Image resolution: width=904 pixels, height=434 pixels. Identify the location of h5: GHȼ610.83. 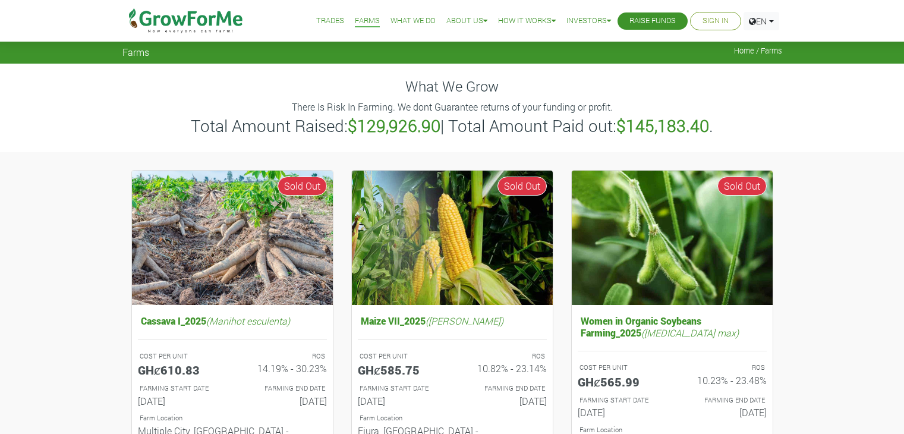
(181, 370).